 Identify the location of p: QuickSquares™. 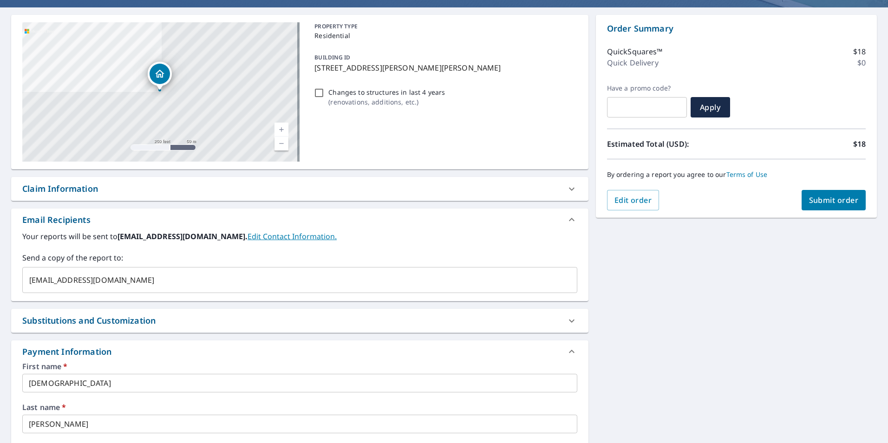
(635, 52).